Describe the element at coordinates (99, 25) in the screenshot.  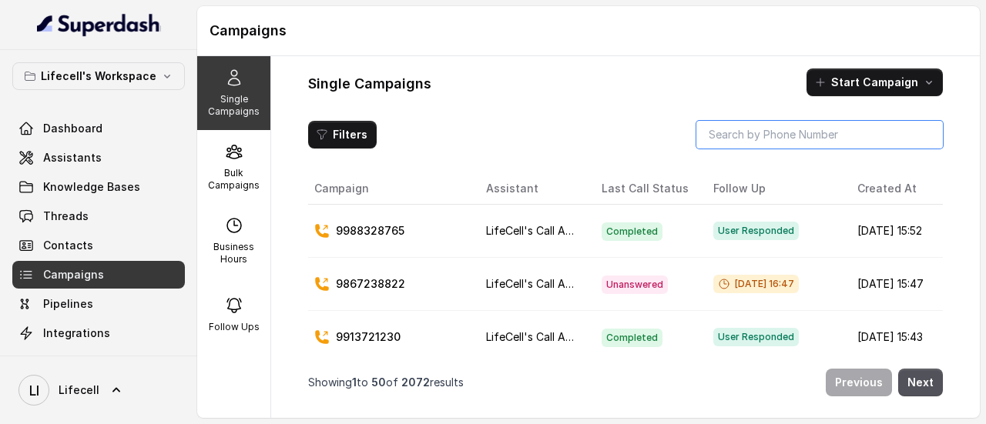
I see `img: light.svg` at that location.